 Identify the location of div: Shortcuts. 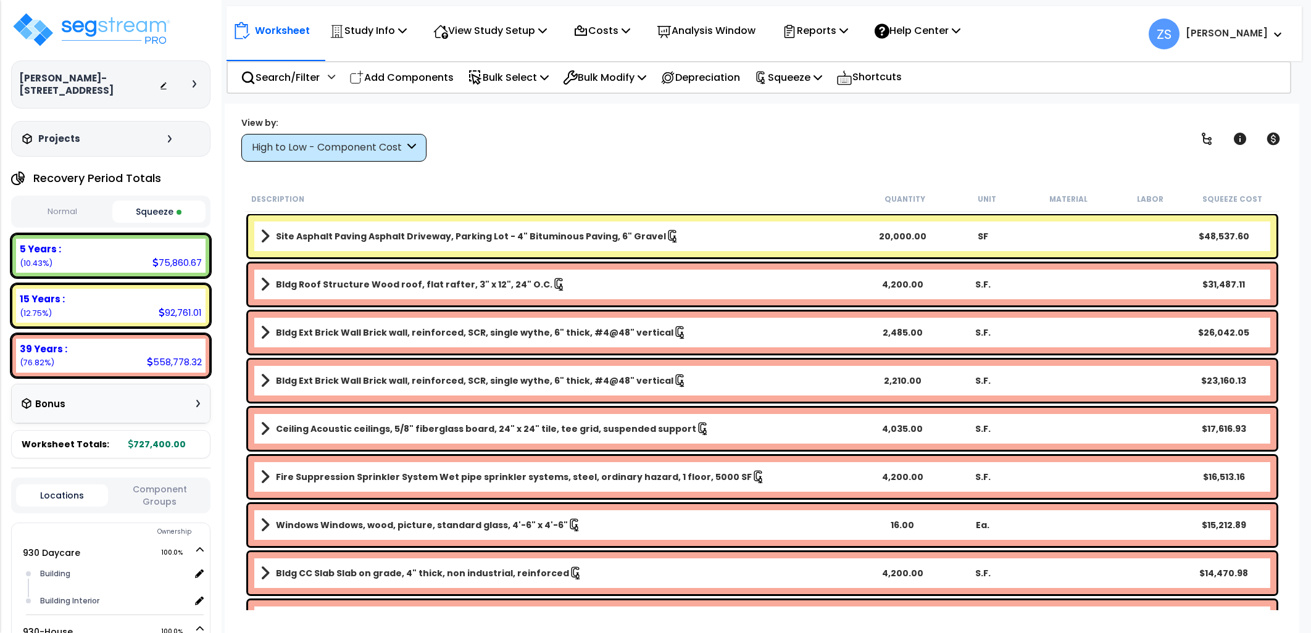
(869, 77).